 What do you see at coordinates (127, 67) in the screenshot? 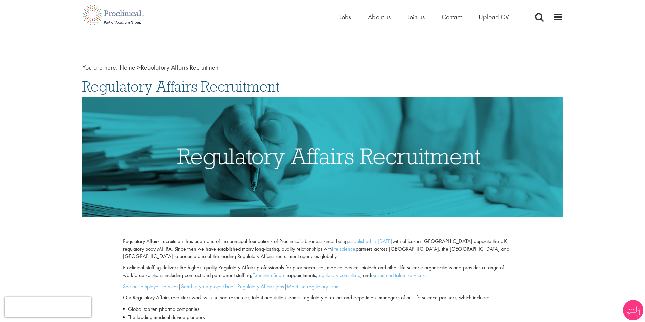
I see `a: breadcrumb link to Home` at bounding box center [127, 67].